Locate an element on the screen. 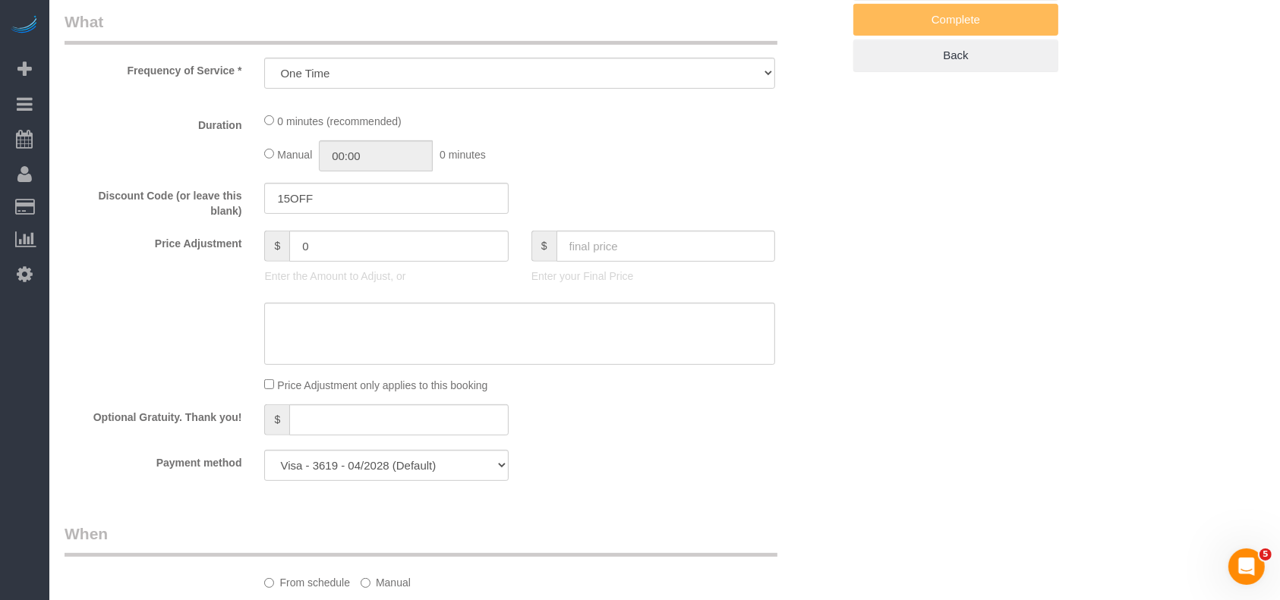 The height and width of the screenshot is (600, 1280). span: 0 minutes (recommended) is located at coordinates (339, 121).